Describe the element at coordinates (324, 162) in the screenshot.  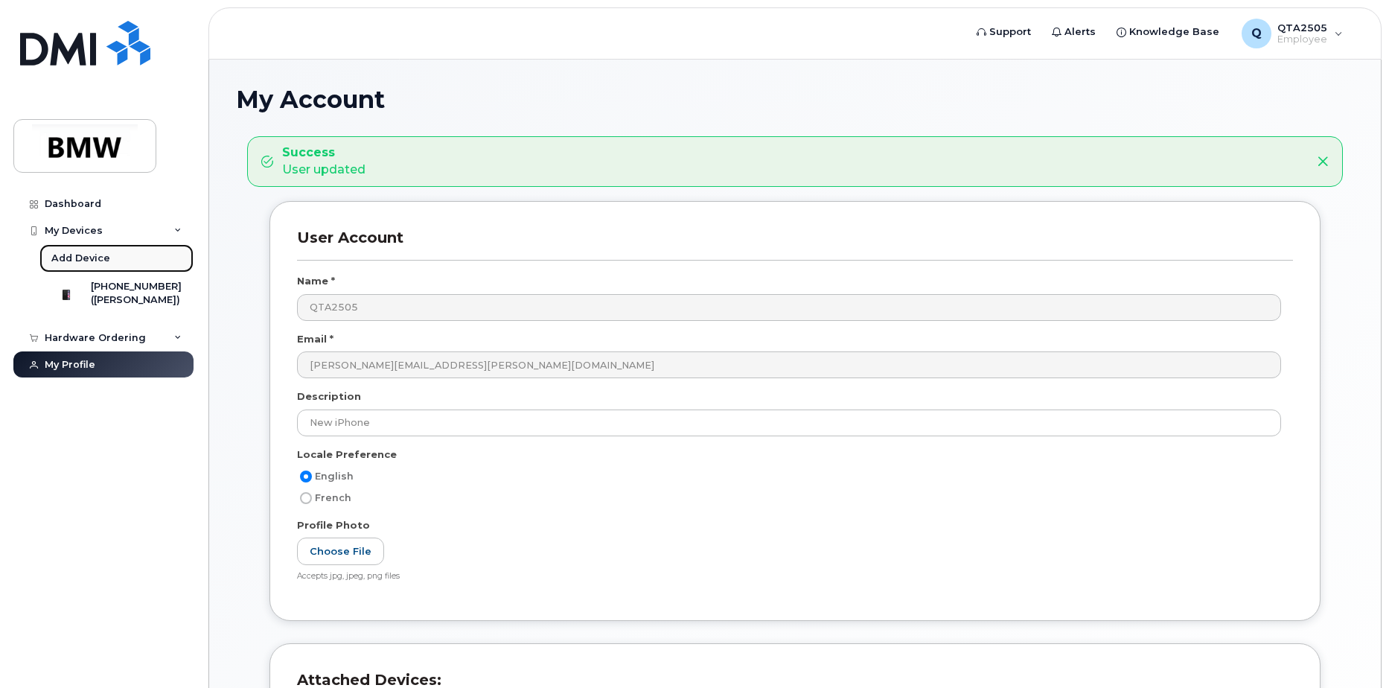
I see `div: User updated` at that location.